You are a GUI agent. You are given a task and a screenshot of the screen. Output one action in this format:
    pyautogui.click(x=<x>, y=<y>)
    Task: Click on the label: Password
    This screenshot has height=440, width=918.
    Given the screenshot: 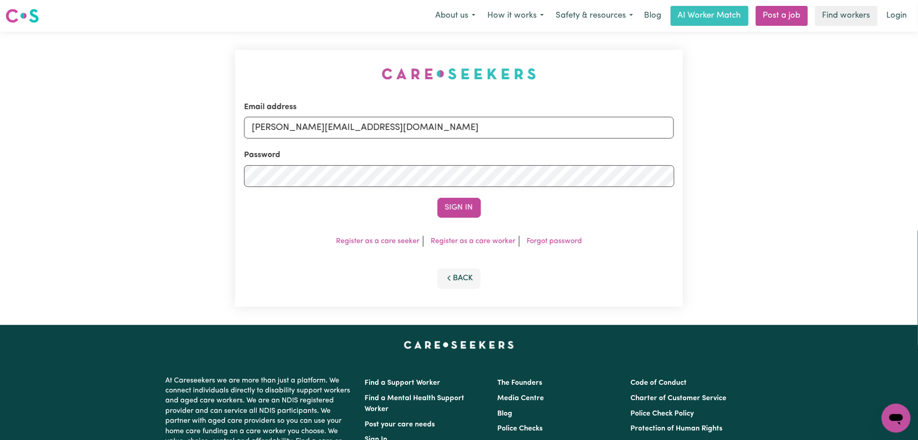 What is the action you would take?
    pyautogui.click(x=262, y=155)
    